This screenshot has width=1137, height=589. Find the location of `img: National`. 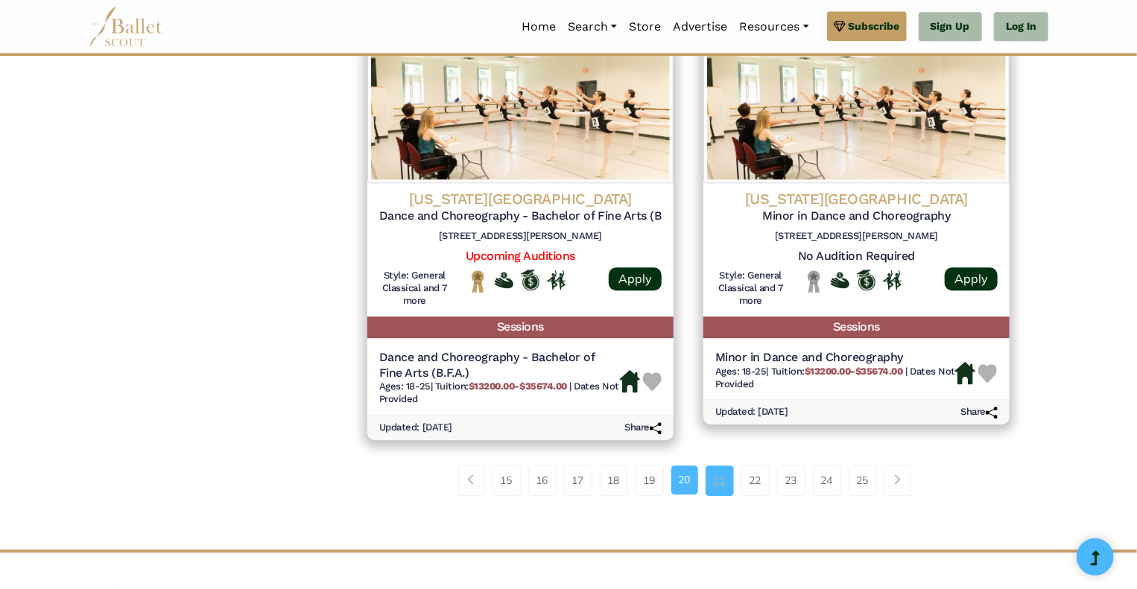

img: National is located at coordinates (478, 281).